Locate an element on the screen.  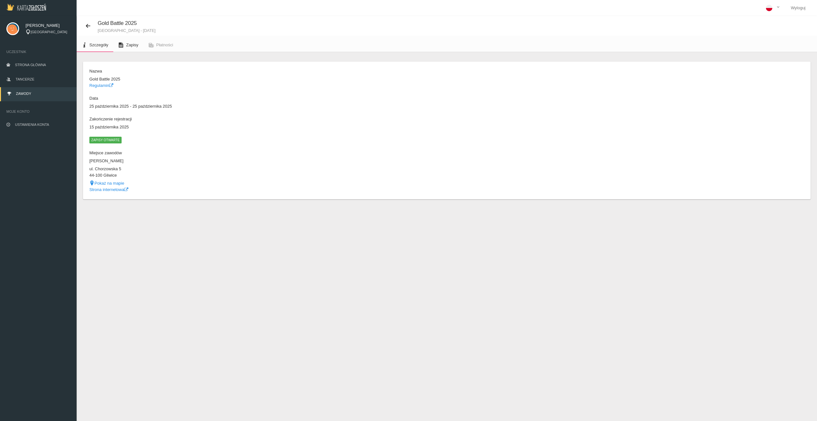
dd: 25 października 2025 - 25 października 2025 is located at coordinates (267, 106).